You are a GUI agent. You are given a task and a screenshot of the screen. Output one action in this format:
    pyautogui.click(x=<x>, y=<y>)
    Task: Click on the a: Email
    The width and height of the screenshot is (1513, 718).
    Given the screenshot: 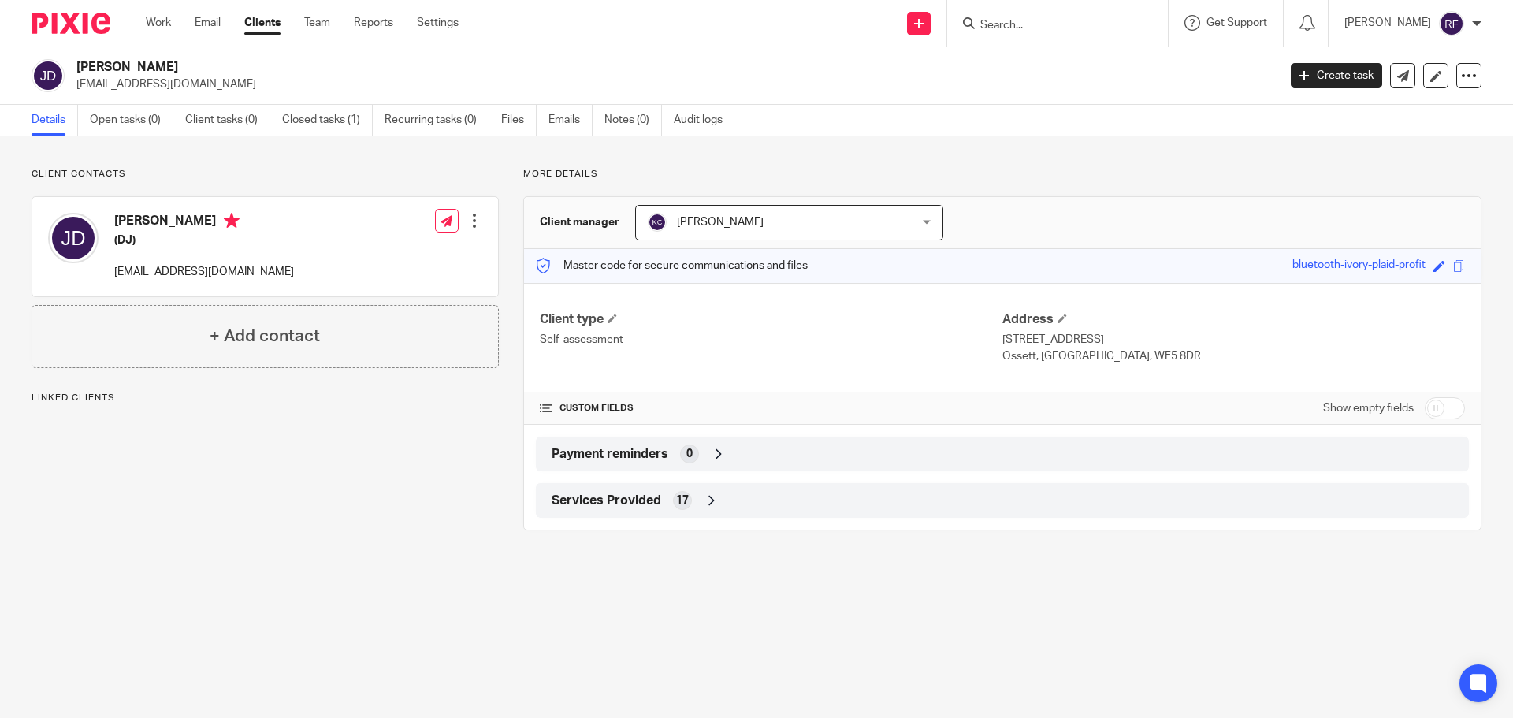 What is the action you would take?
    pyautogui.click(x=207, y=23)
    